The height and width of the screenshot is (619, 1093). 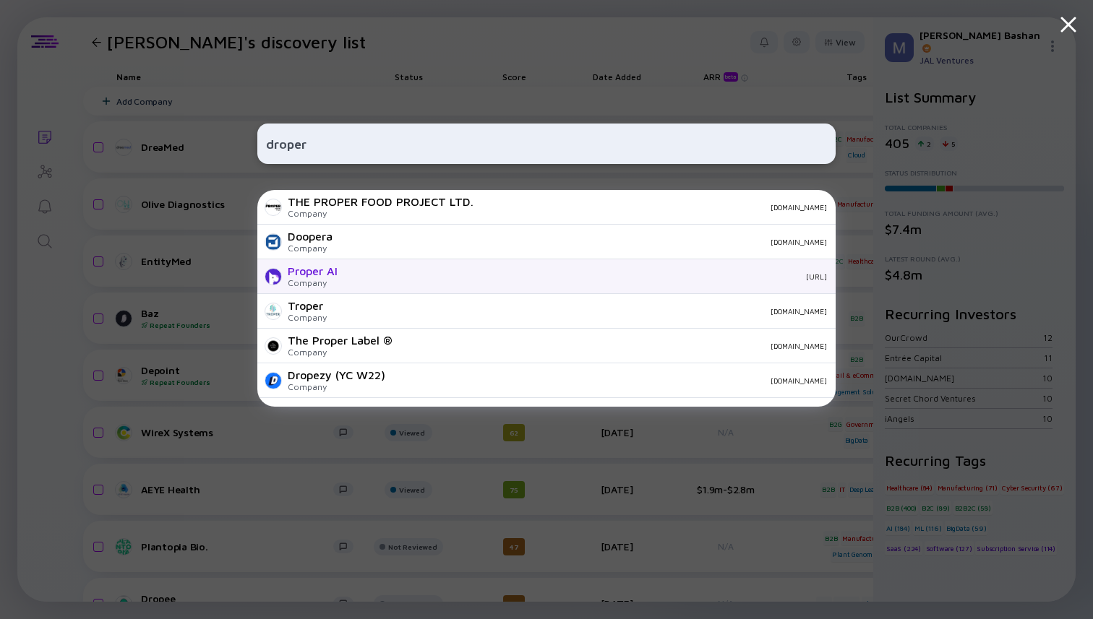 What do you see at coordinates (380, 202) in the screenshot?
I see `div: THE PROPER FOOD PROJECT LTD.` at bounding box center [380, 202].